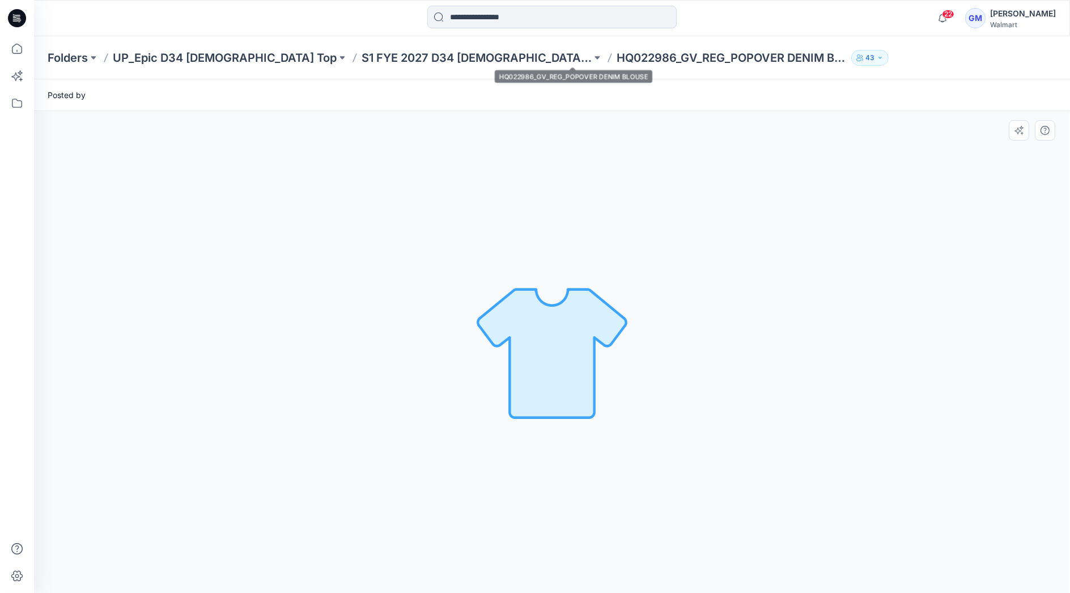 This screenshot has width=1070, height=593. I want to click on p: Folders, so click(67, 58).